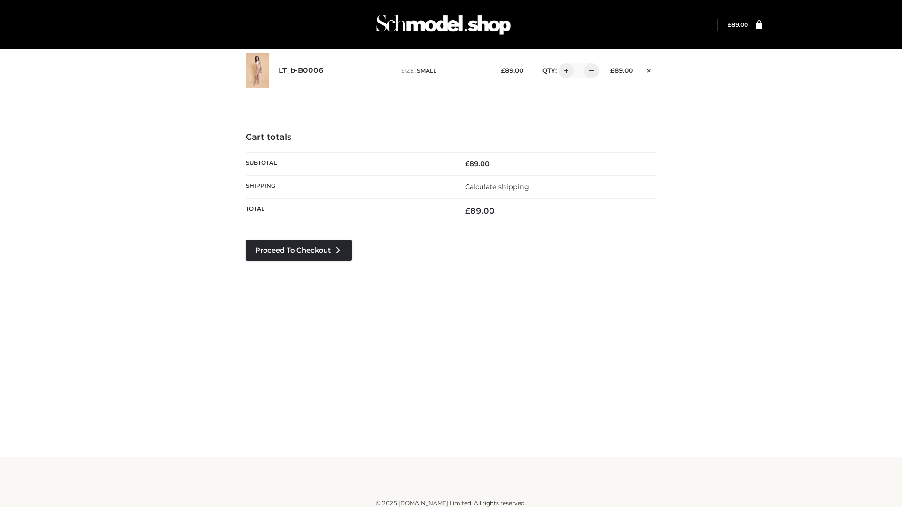 The height and width of the screenshot is (507, 902). I want to click on p: size :, so click(444, 71).